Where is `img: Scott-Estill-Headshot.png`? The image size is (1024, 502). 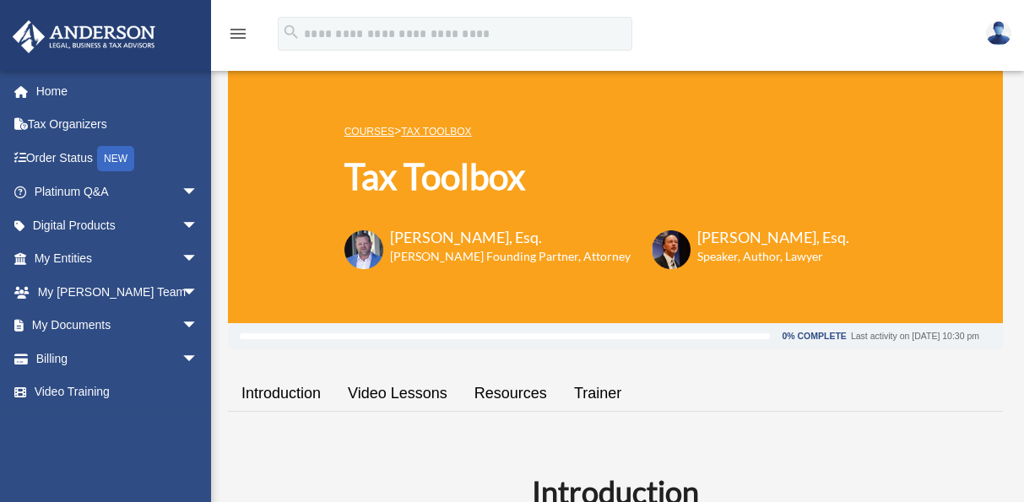
img: Scott-Estill-Headshot.png is located at coordinates (671, 250).